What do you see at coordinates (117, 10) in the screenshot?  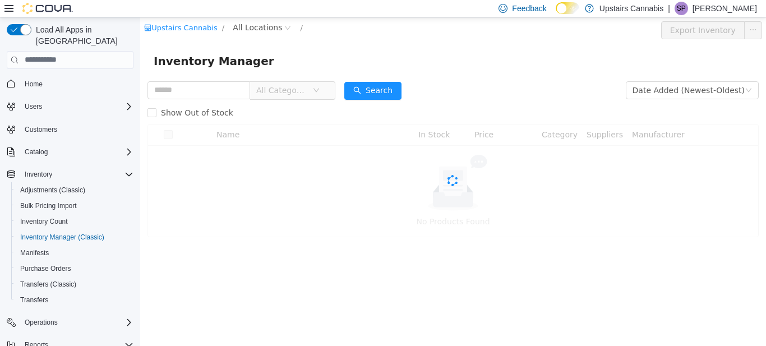 I see `span: All Locations` at bounding box center [117, 10].